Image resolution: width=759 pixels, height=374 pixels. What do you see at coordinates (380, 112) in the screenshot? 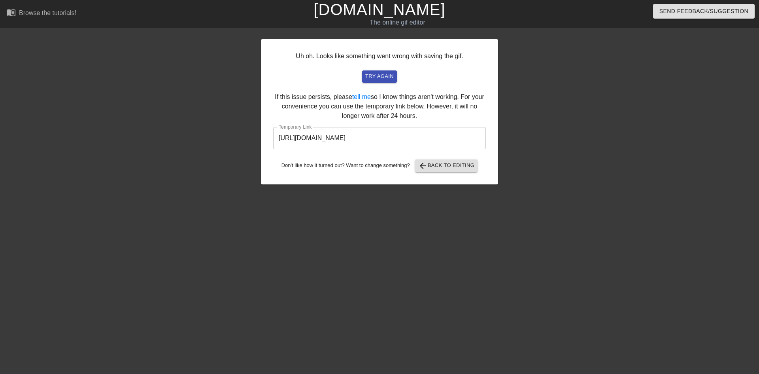
I see `div: Uh oh. Looks like something went wrong with saving the gif. If this issue persists, please so I k...` at bounding box center [380, 112].